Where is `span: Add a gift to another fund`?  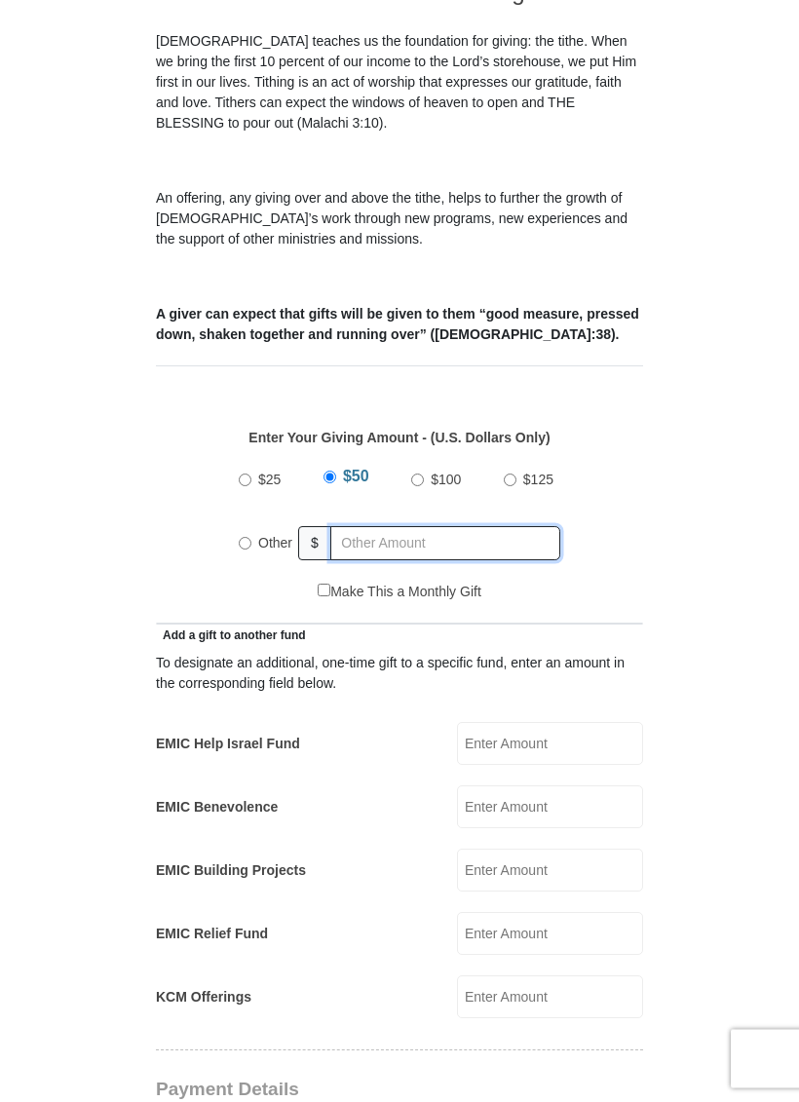
span: Add a gift to another fund is located at coordinates (231, 636).